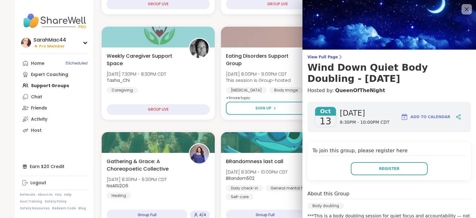 This screenshot has width=476, height=218. Describe the element at coordinates (56, 202) in the screenshot. I see `a: Safety Policy` at that location.